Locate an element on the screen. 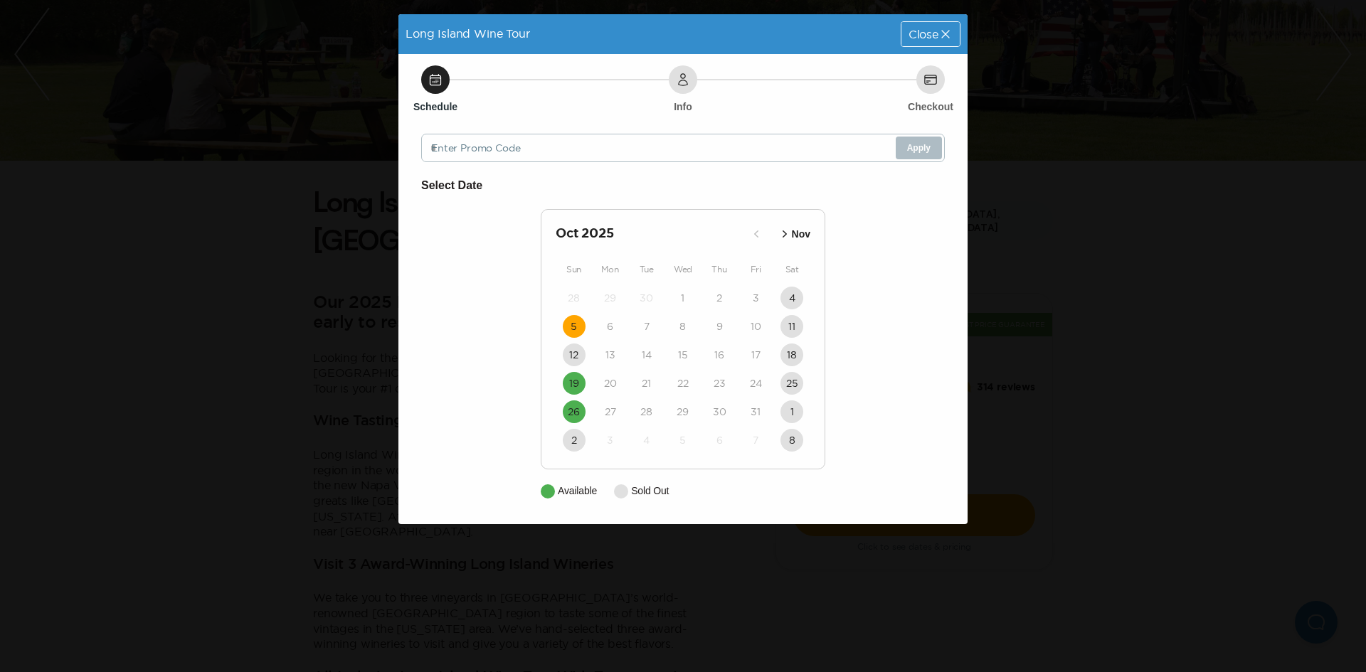  time: 17 is located at coordinates (755, 355).